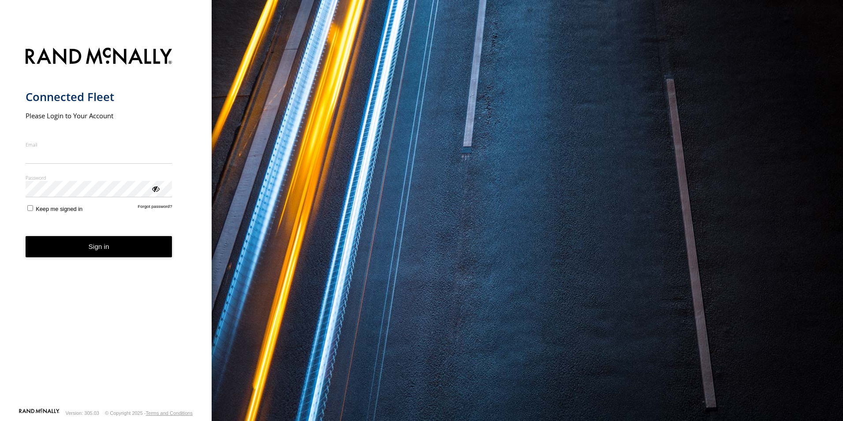 The width and height of the screenshot is (843, 421). What do you see at coordinates (99, 177) in the screenshot?
I see `label: Password` at bounding box center [99, 177].